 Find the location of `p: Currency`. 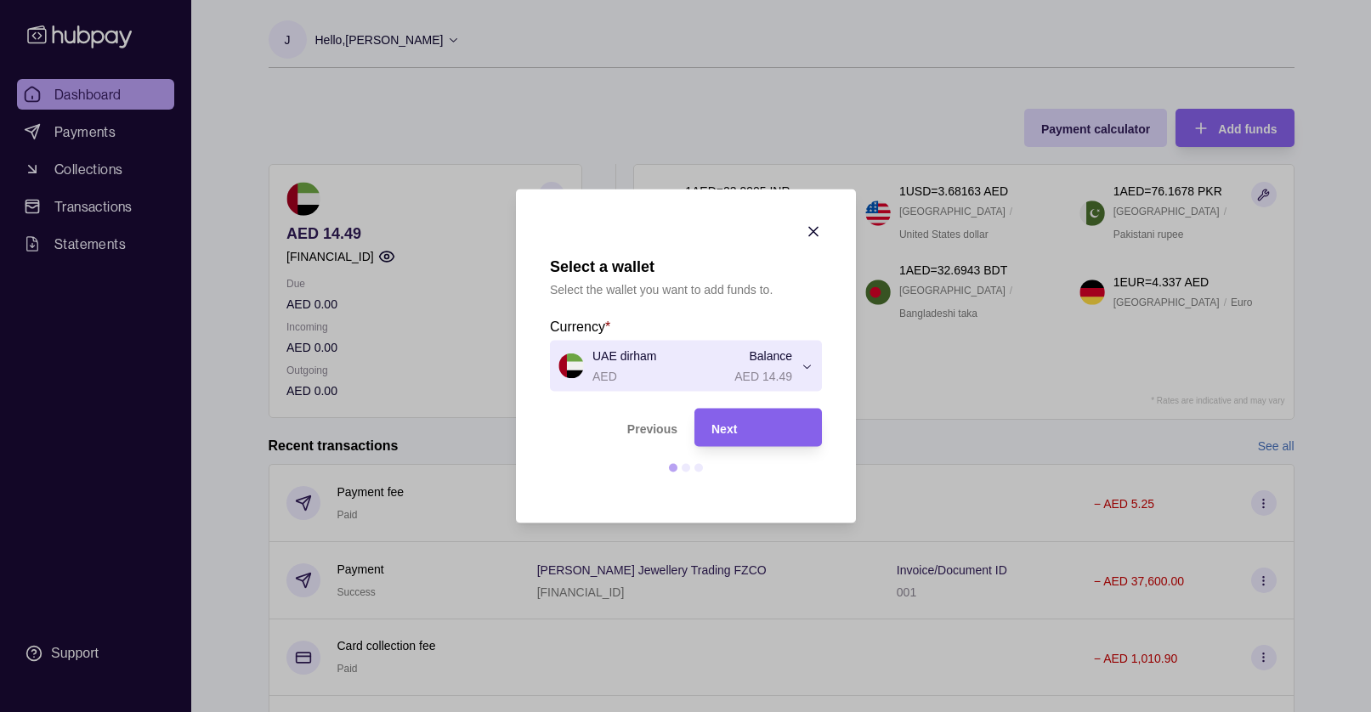

p: Currency is located at coordinates (577, 326).